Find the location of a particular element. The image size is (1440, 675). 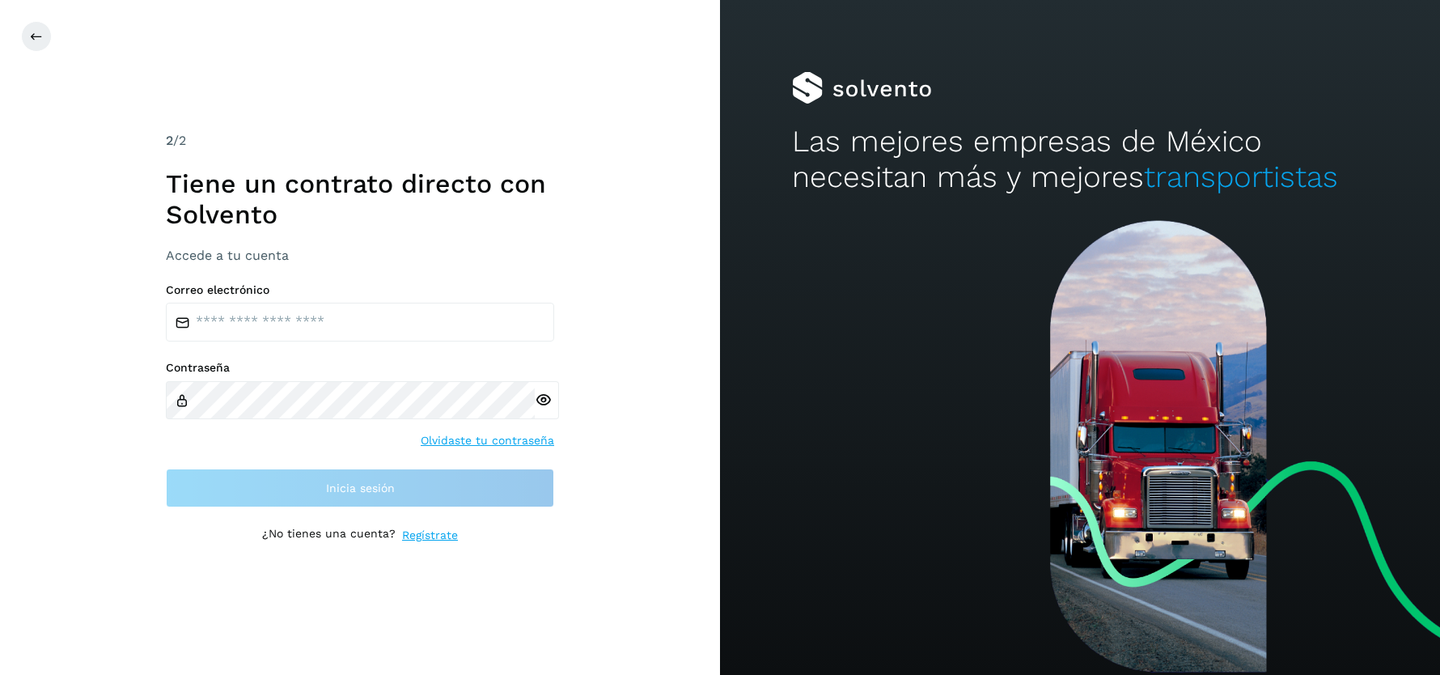

a: Olvidaste tu contraseña is located at coordinates (487, 440).